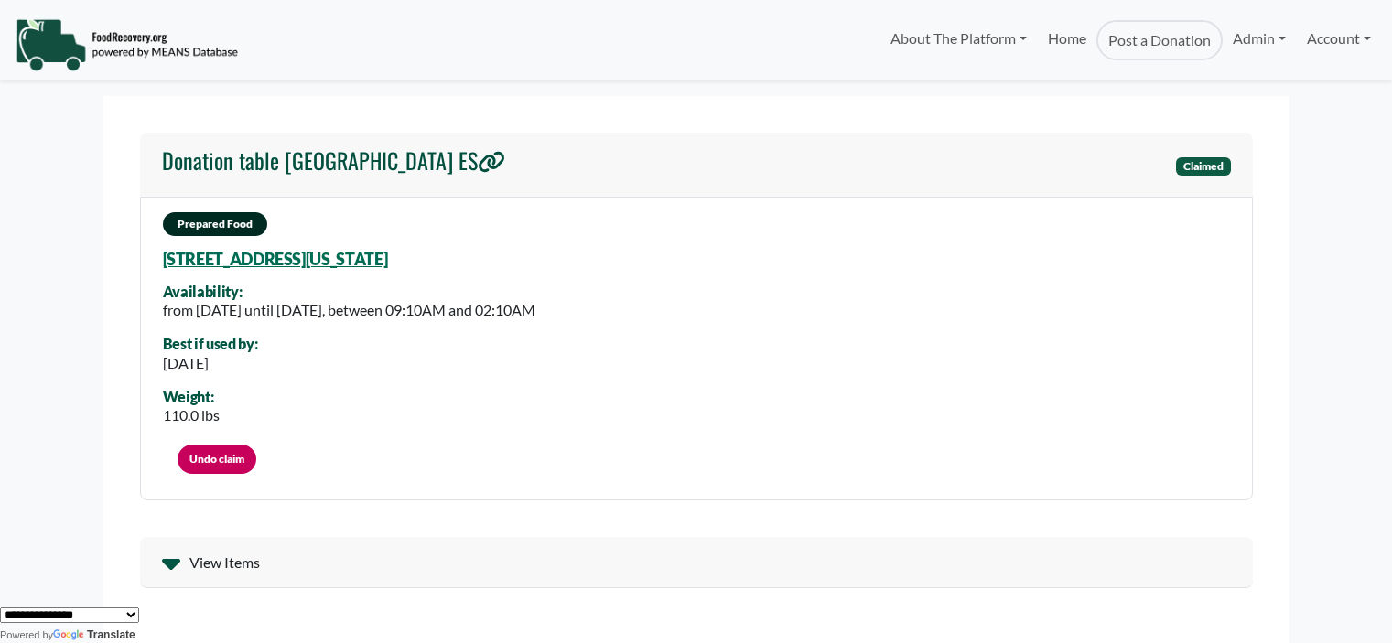 The height and width of the screenshot is (643, 1392). I want to click on span: View Items, so click(224, 563).